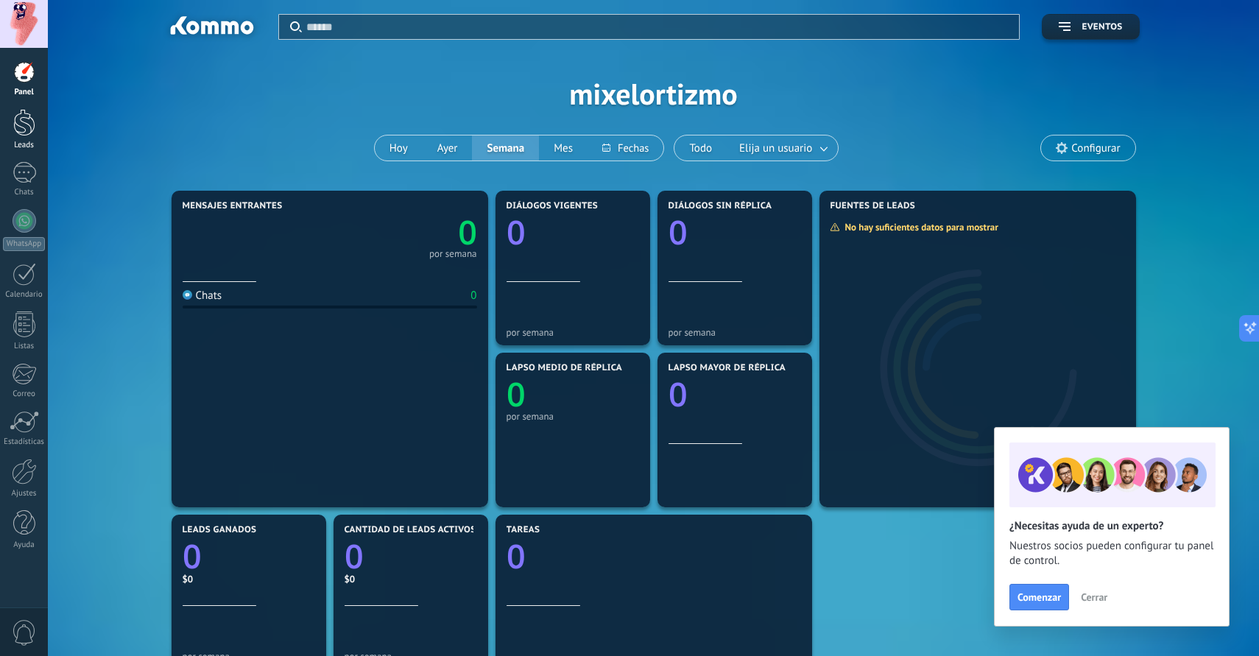  I want to click on div: WhatsApp, so click(24, 244).